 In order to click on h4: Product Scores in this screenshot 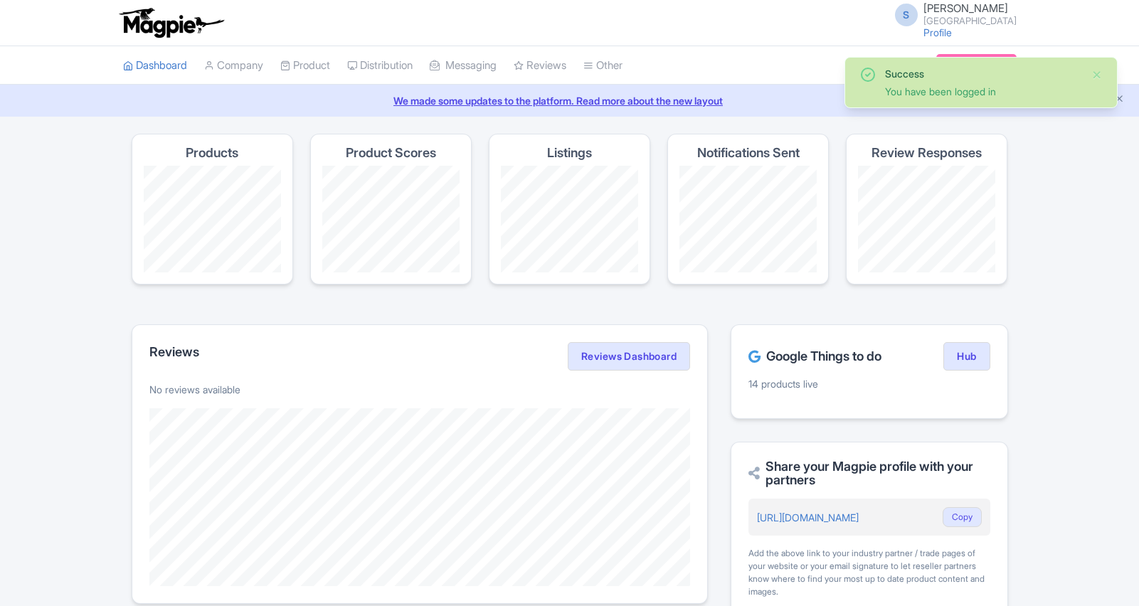, I will do `click(391, 153)`.